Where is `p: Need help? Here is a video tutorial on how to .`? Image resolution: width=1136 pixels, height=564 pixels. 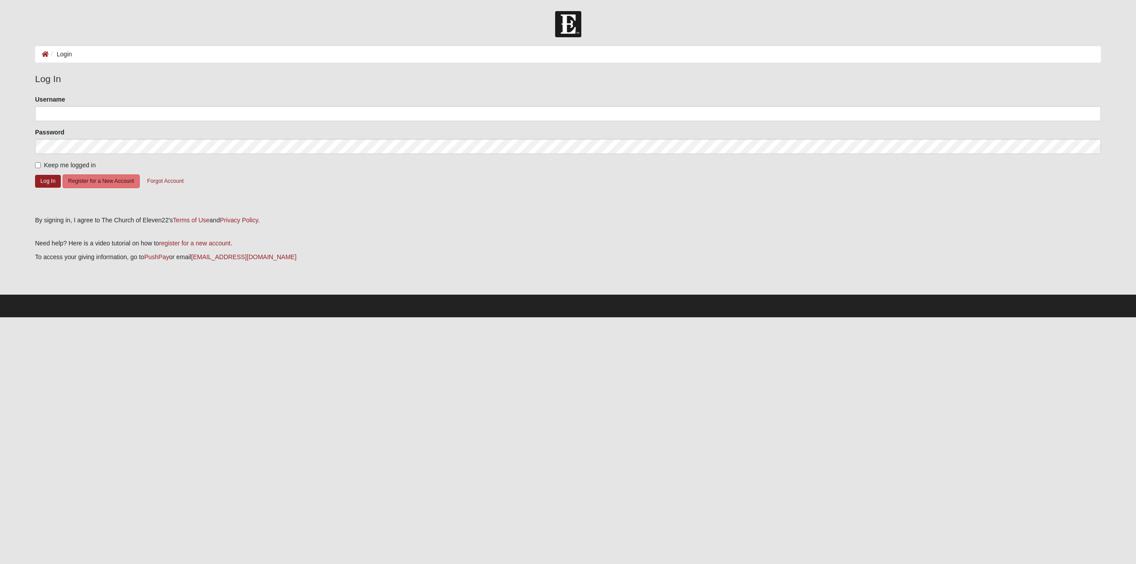
p: Need help? Here is a video tutorial on how to . is located at coordinates (568, 243).